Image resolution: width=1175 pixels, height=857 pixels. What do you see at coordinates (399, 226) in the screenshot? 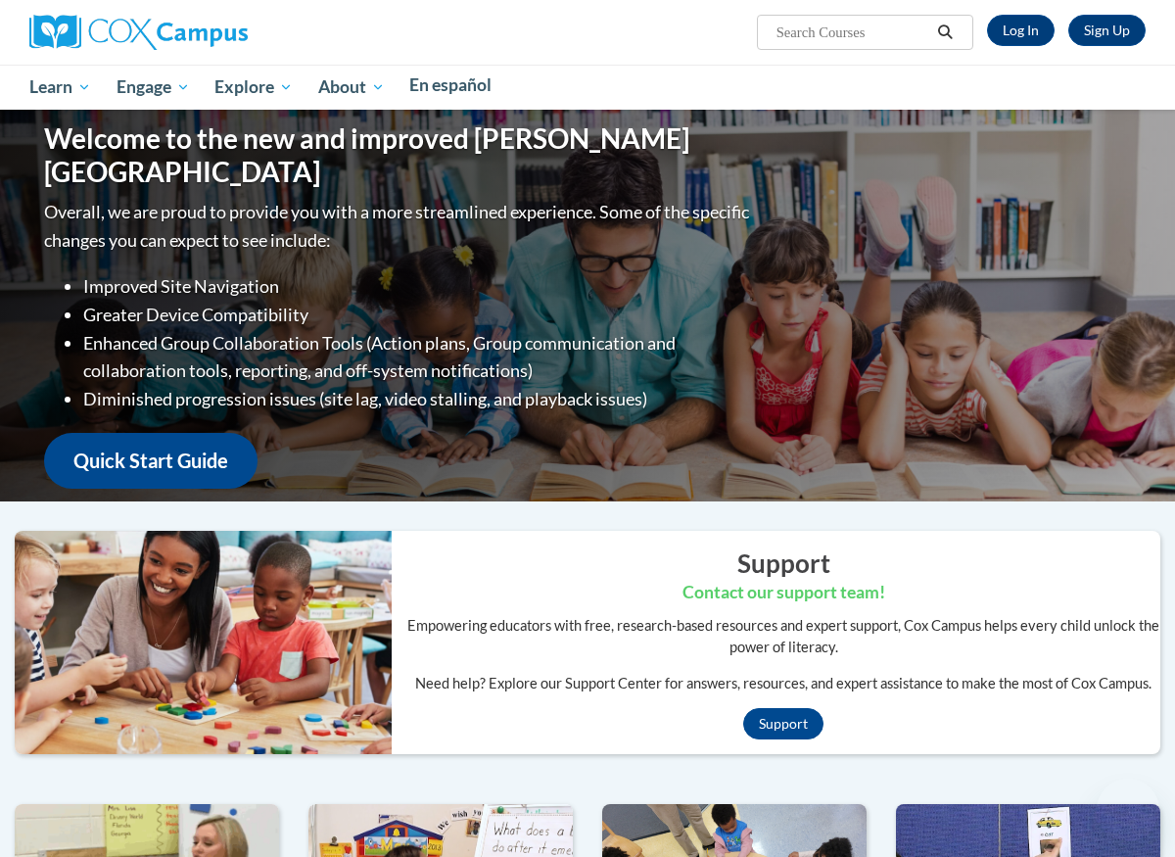
I see `p: Overall, we are proud to provide you with a more streamlined experience. Some of the specific cha...` at bounding box center [399, 226].